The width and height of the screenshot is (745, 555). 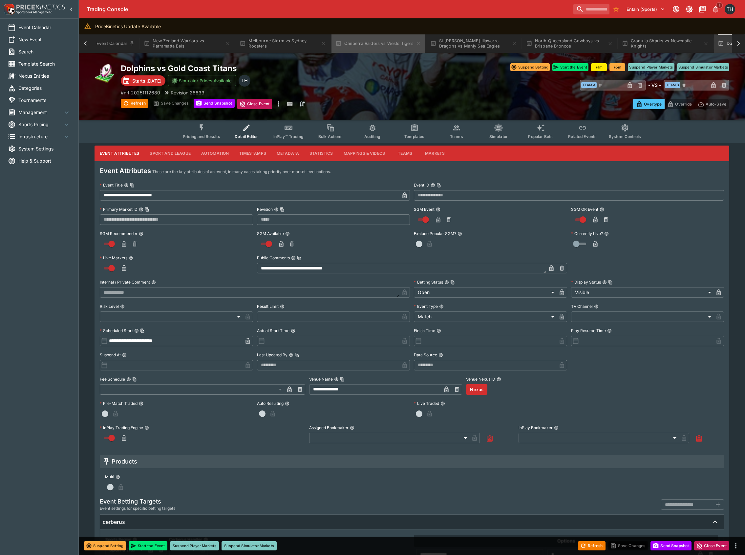 I want to click on button: Close Event, so click(x=711, y=546).